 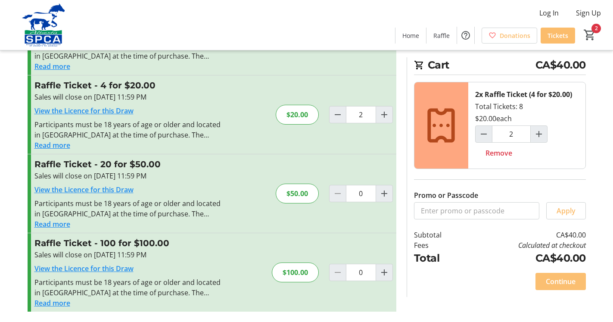 I want to click on td: Total, so click(x=439, y=258).